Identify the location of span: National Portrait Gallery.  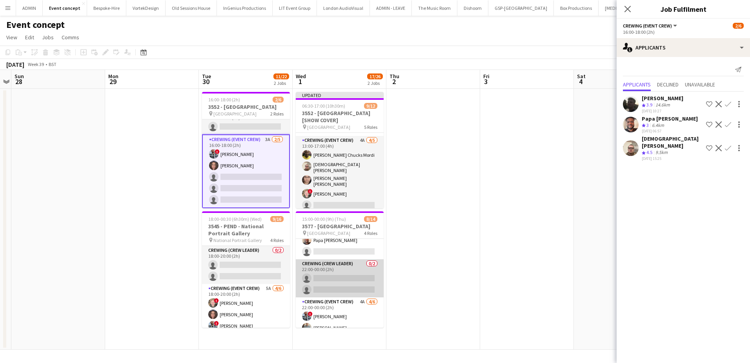
(238, 240).